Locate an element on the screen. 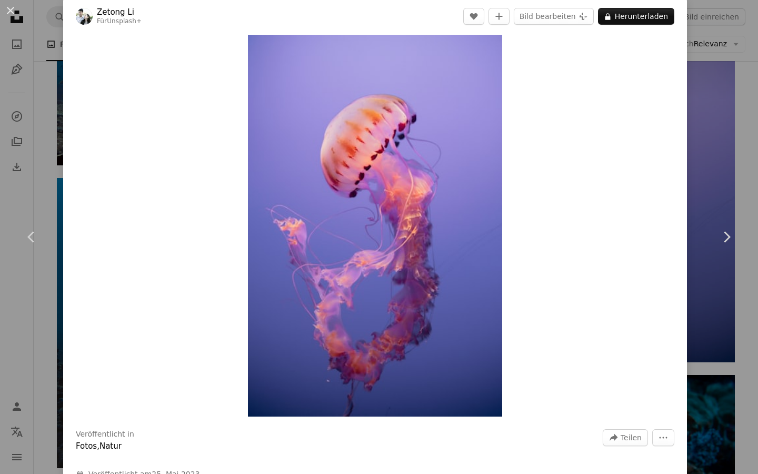  button: Zu Kollektion hinzufügen is located at coordinates (499, 16).